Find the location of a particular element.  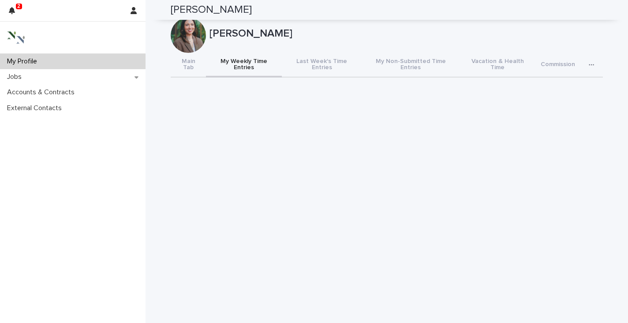

button: Last Week's Time Entries is located at coordinates (322, 65).